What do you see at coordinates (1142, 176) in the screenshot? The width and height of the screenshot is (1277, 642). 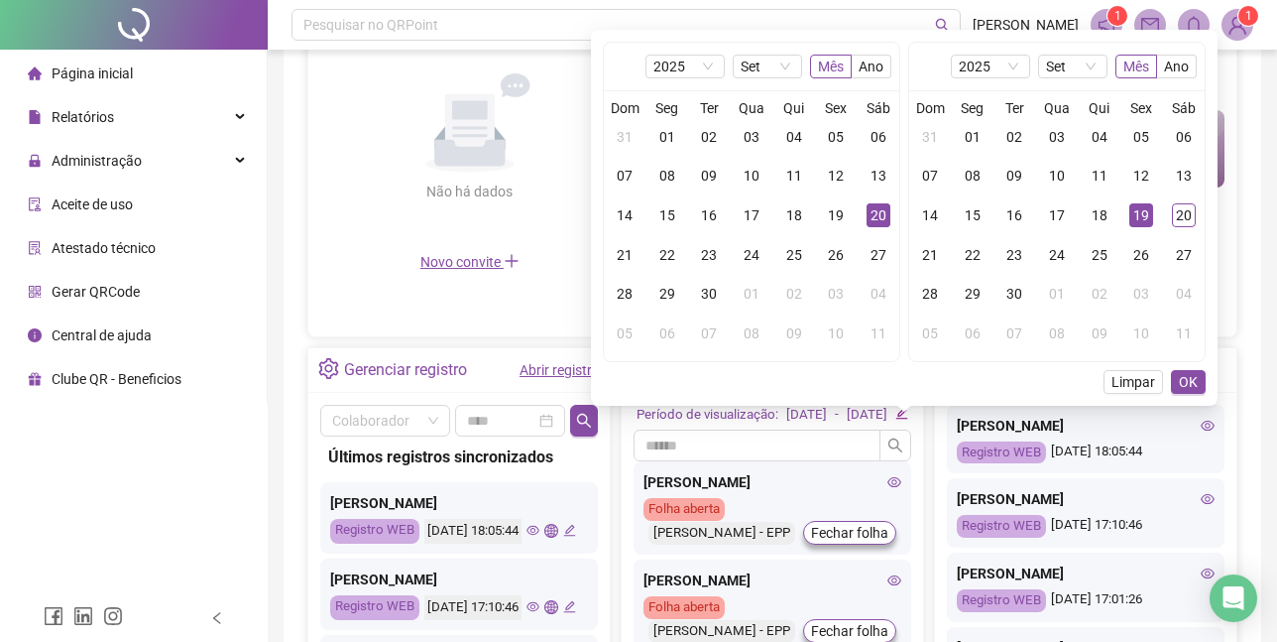 I see `div: 12` at bounding box center [1142, 176].